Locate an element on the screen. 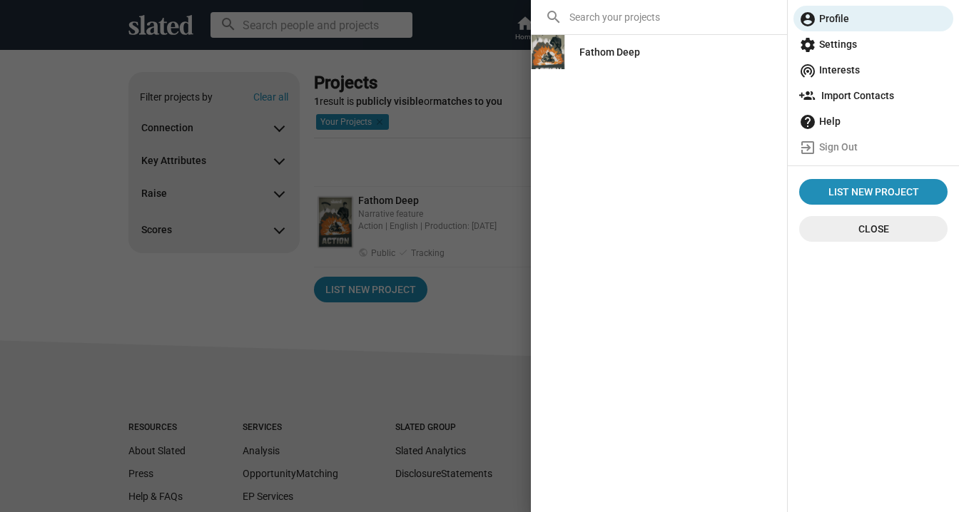  a: Help is located at coordinates (873, 121).